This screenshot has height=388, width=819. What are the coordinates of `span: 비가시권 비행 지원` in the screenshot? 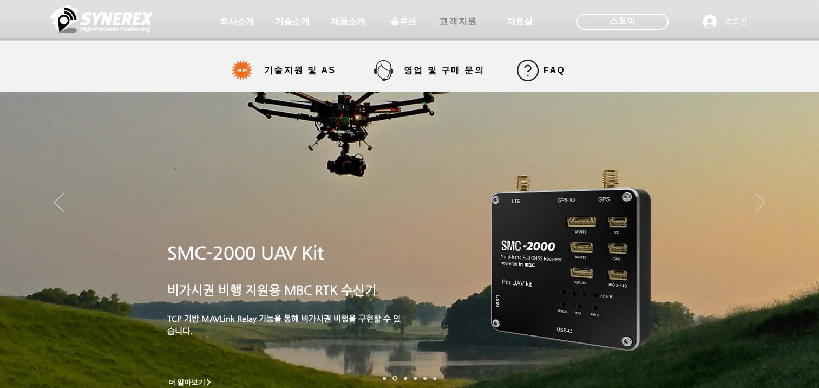 It's located at (218, 290).